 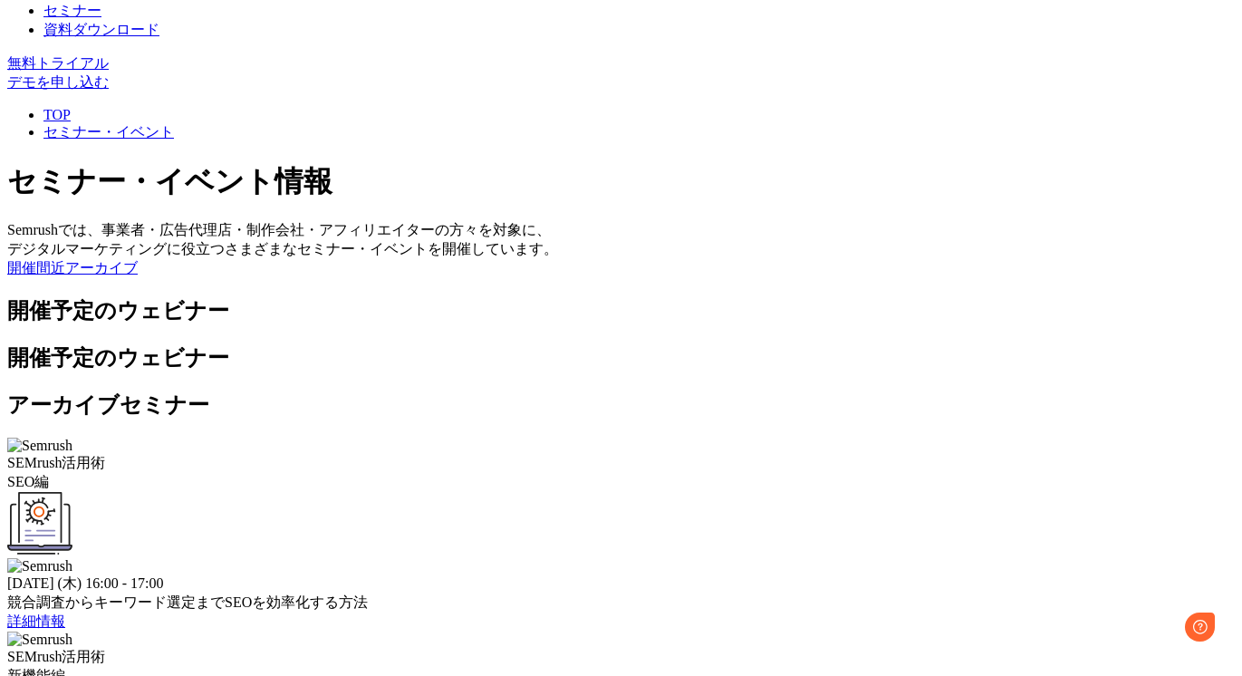 What do you see at coordinates (58, 82) in the screenshot?
I see `span: デモを申し込む` at bounding box center [58, 82].